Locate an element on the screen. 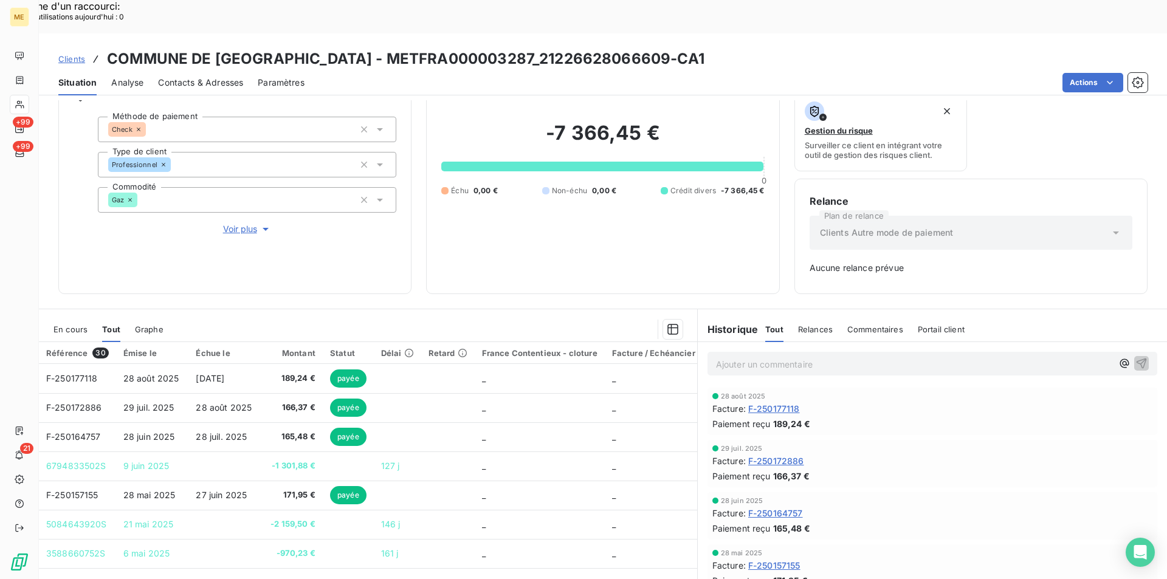  div: France Contentieux - cloture is located at coordinates (540, 353).